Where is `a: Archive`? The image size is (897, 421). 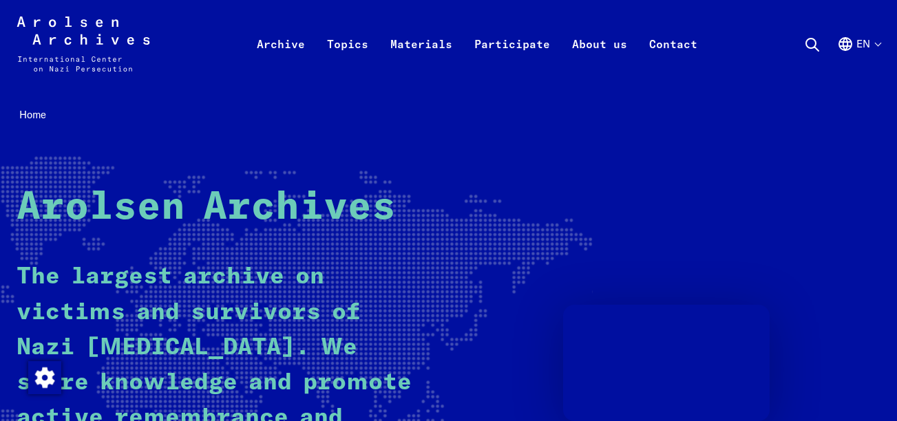
a: Archive is located at coordinates (281, 61).